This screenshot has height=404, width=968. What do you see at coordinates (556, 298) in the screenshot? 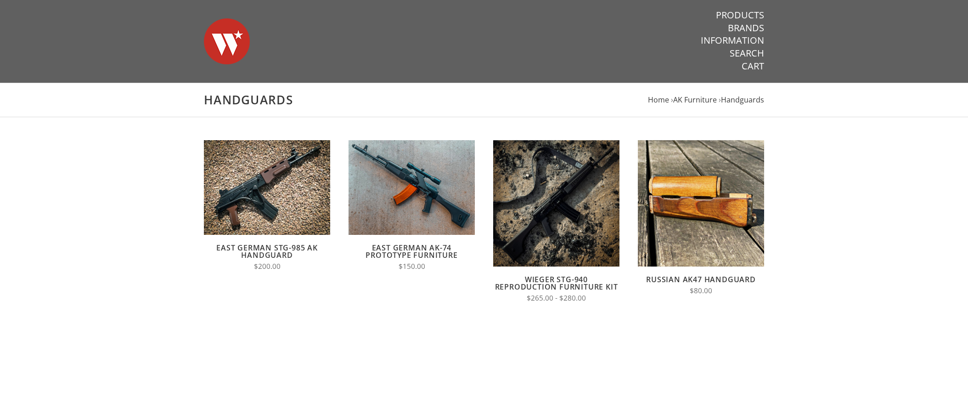
I see `span: $265.00 - $280.00` at bounding box center [556, 298].